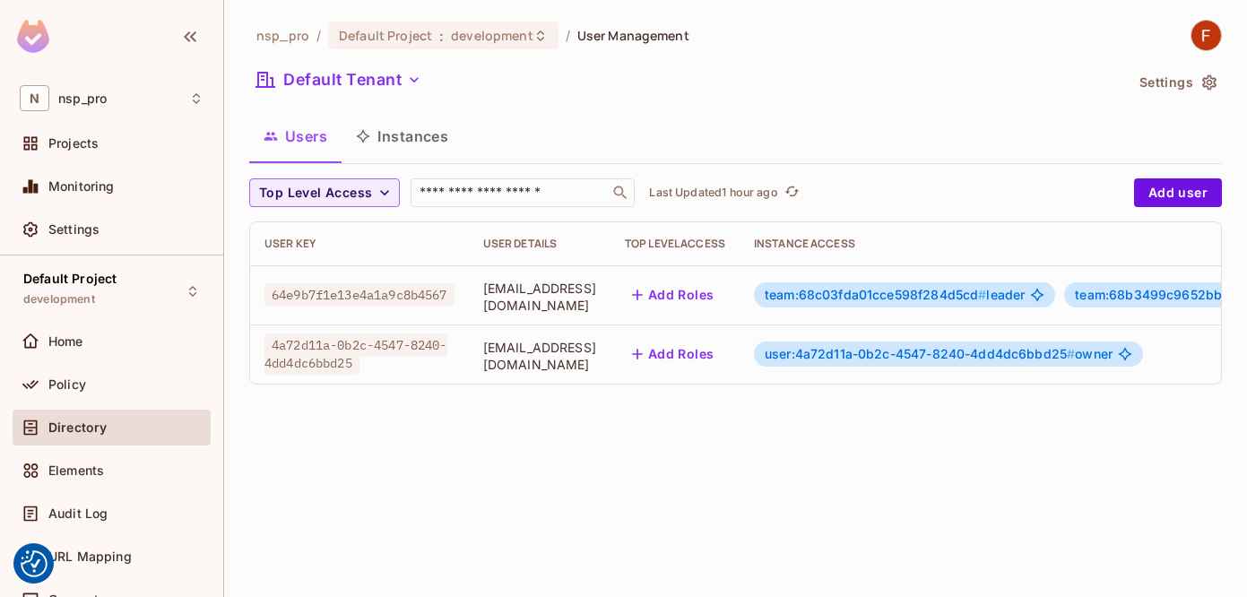  What do you see at coordinates (876, 294) in the screenshot?
I see `span: team:68c03fda01cce598f284d5cd` at bounding box center [876, 294].